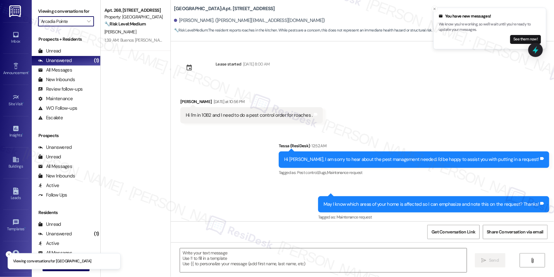 The width and height of the screenshot is (554, 277). What do you see at coordinates (249, 115) in the screenshot?
I see `div: Hi I'm in 10B2 and I need to do a pest control order for roaches .` at bounding box center [249, 115].